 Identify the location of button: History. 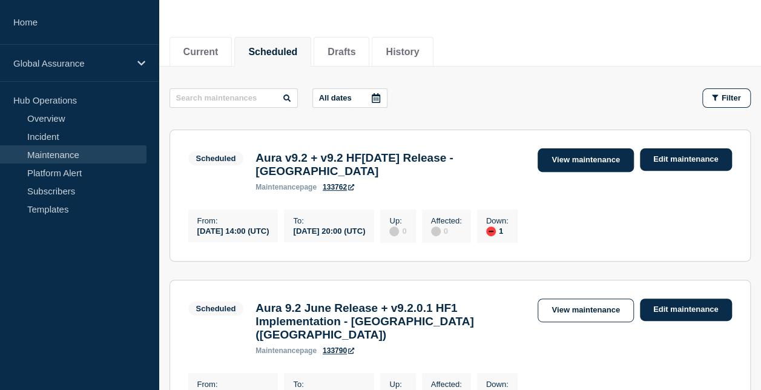
(402, 52).